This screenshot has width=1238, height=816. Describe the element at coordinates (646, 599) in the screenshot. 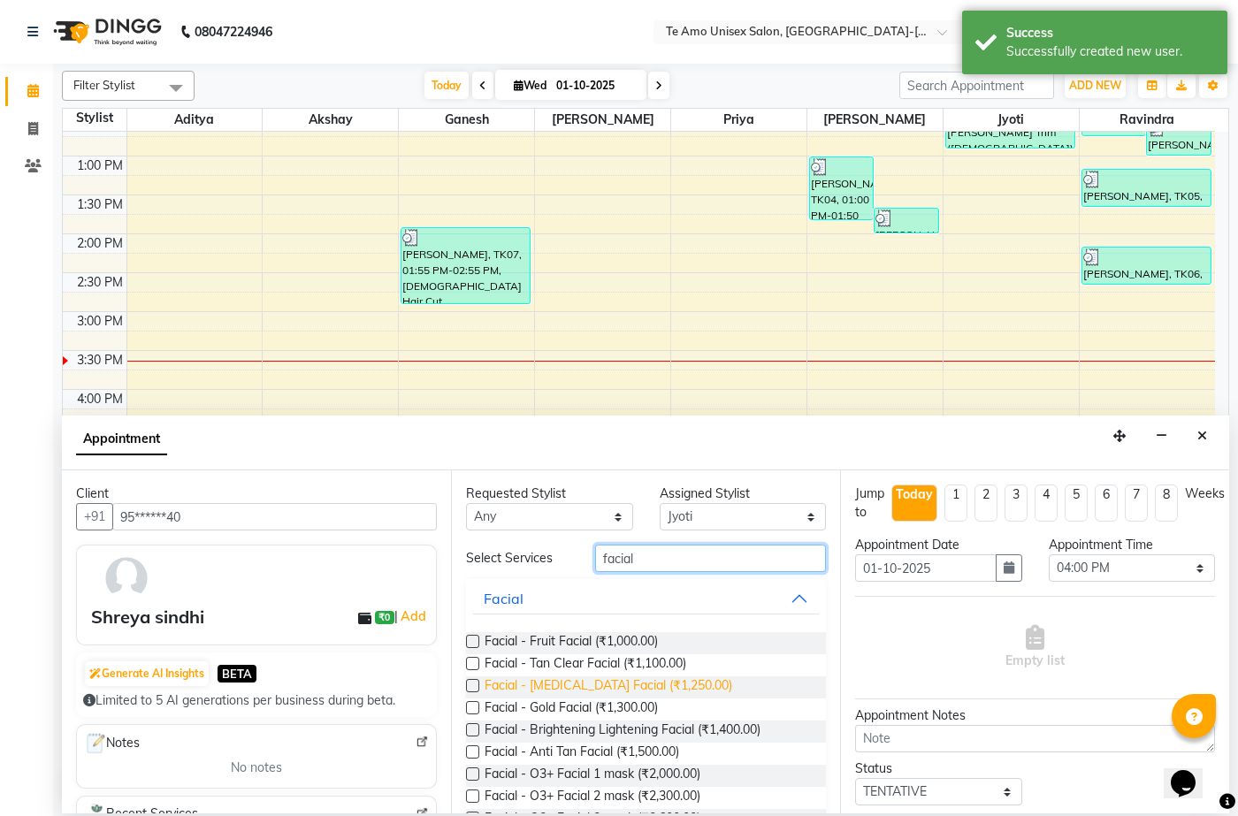

I see `button: Facial` at that location.